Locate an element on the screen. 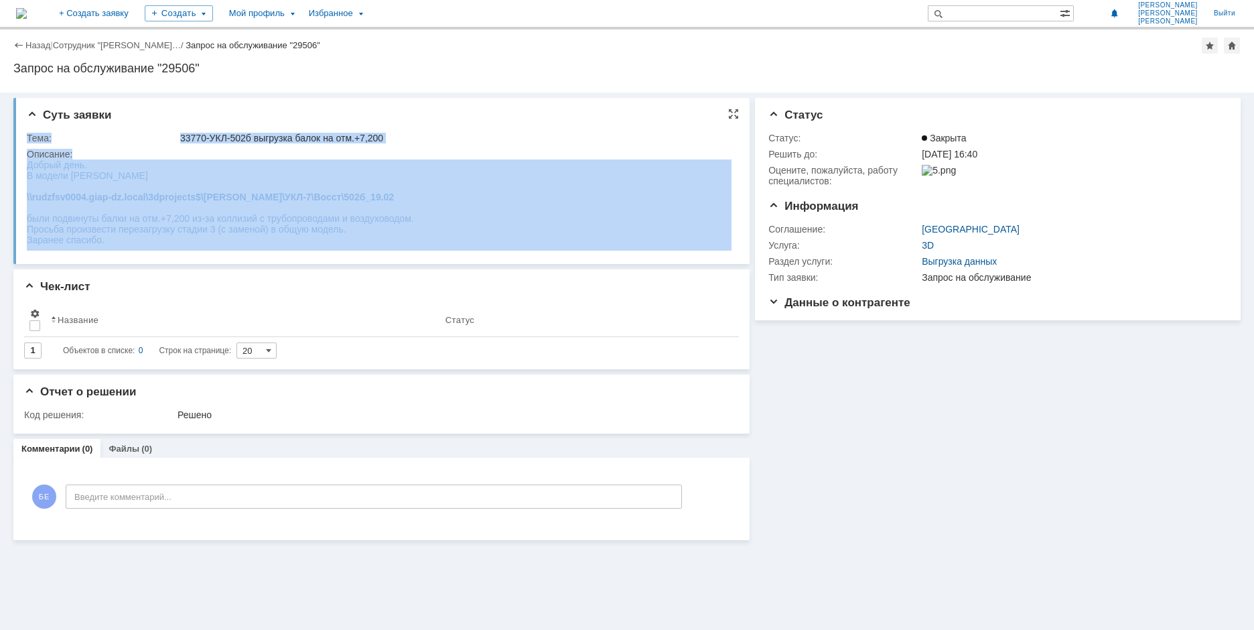  img: logo is located at coordinates (21, 13).